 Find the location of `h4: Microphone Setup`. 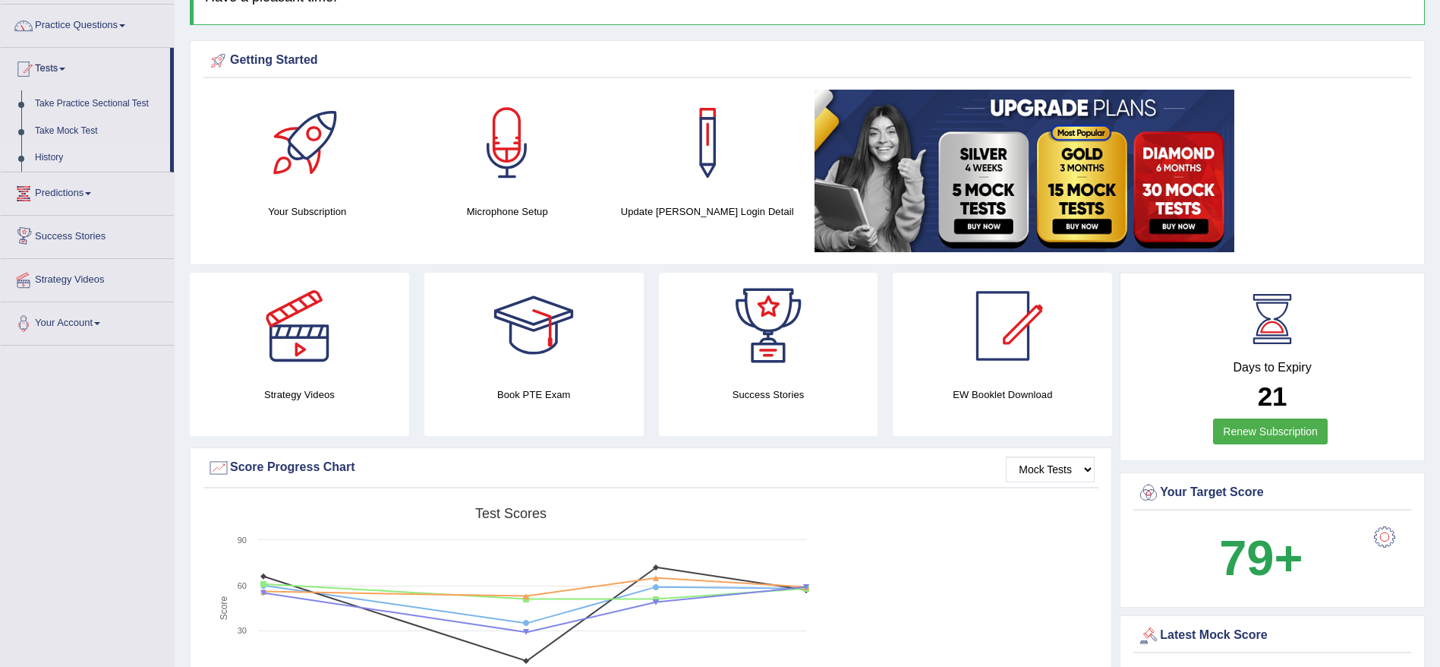

h4: Microphone Setup is located at coordinates (506, 211).